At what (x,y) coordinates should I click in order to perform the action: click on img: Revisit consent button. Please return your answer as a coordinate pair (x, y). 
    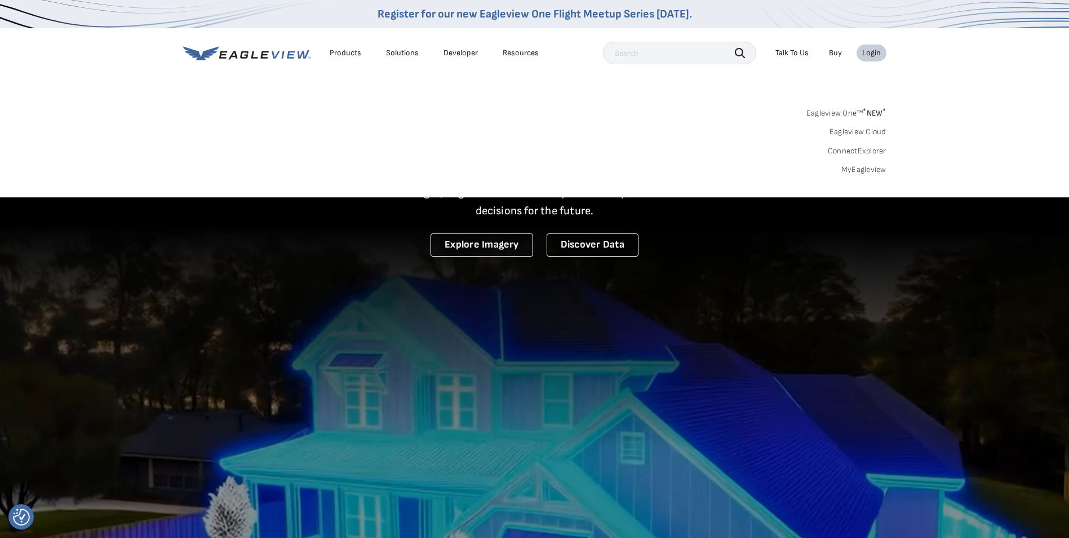
    Looking at the image, I should click on (21, 517).